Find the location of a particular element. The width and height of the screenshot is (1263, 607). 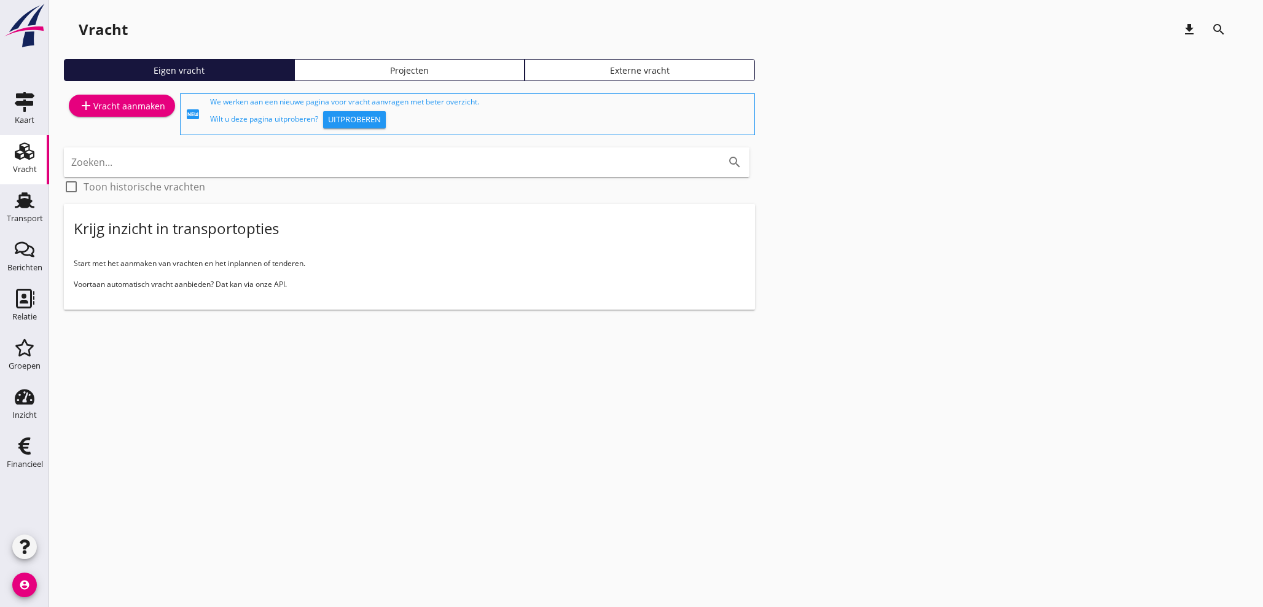

button: Uitproberen is located at coordinates (354, 120).